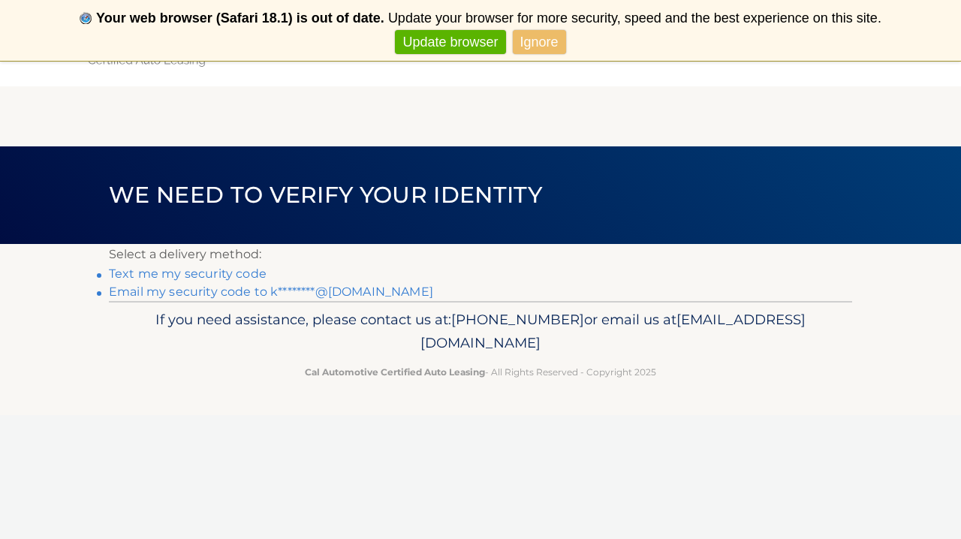 This screenshot has width=961, height=539. Describe the element at coordinates (481, 332) in the screenshot. I see `p: If you need assistance, please contact us at: or email us at` at that location.